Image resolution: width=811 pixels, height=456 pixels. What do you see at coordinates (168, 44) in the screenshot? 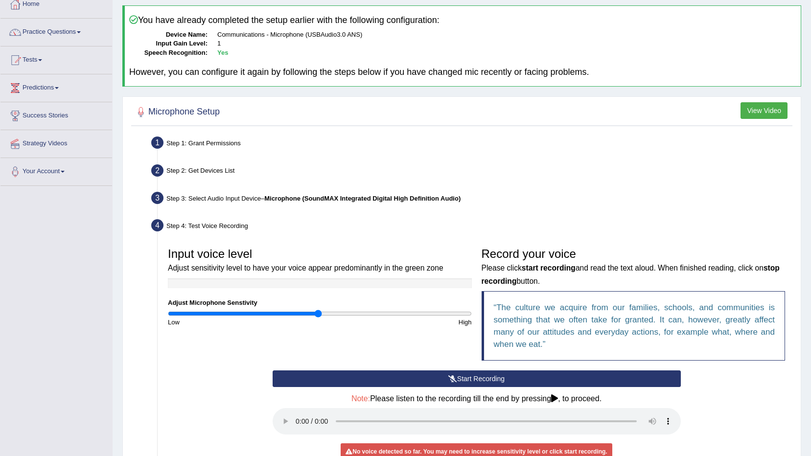
I see `dt: Input Gain Level:` at bounding box center [168, 44].